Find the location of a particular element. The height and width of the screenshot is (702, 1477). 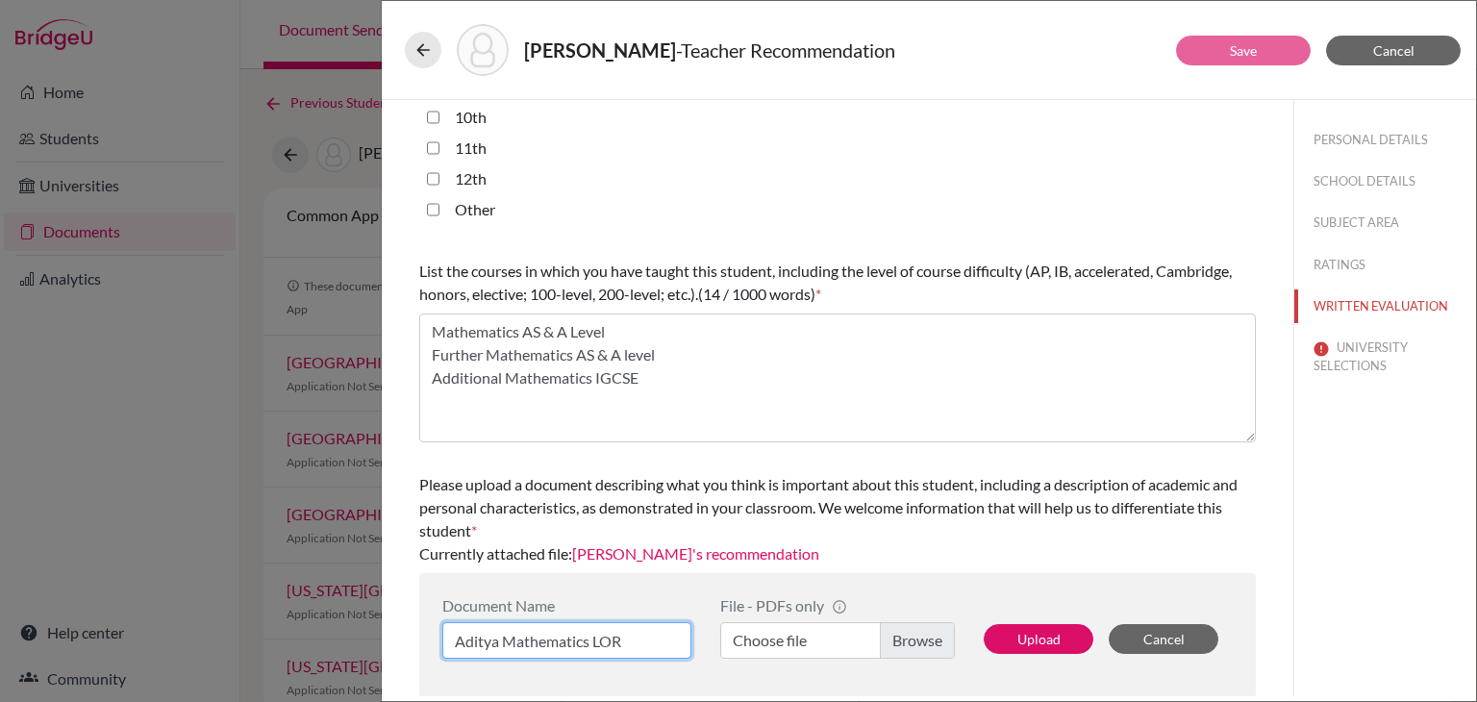

textarea: Mathematics AS & A Level Further Mathematics AS & A level Additional Mathematics IGCSE is located at coordinates (837, 378).